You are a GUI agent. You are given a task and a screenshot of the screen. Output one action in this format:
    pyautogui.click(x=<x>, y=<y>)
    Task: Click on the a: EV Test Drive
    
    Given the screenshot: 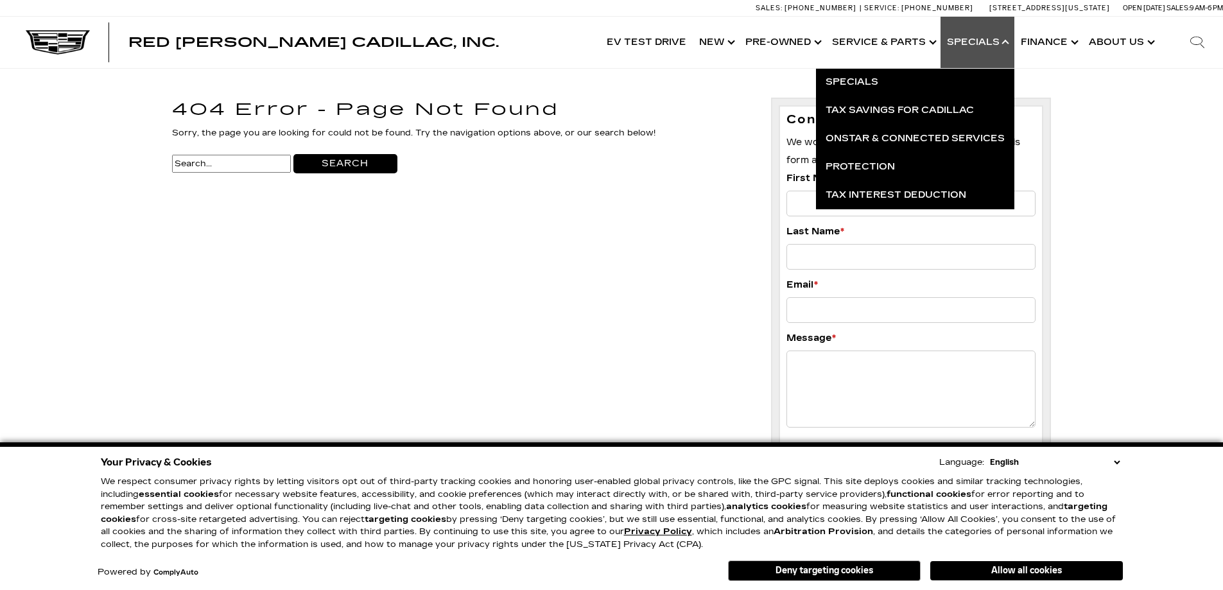 What is the action you would take?
    pyautogui.click(x=647, y=42)
    